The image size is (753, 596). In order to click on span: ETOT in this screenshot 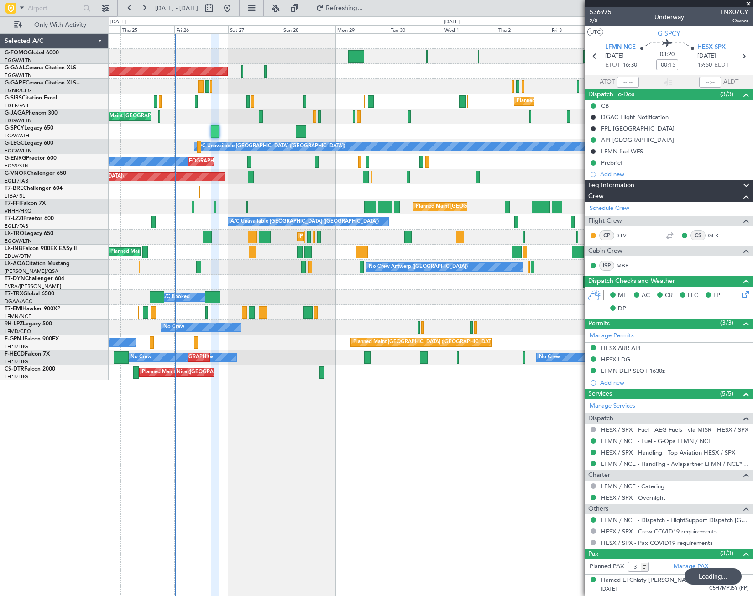, I will do `click(612, 65)`.